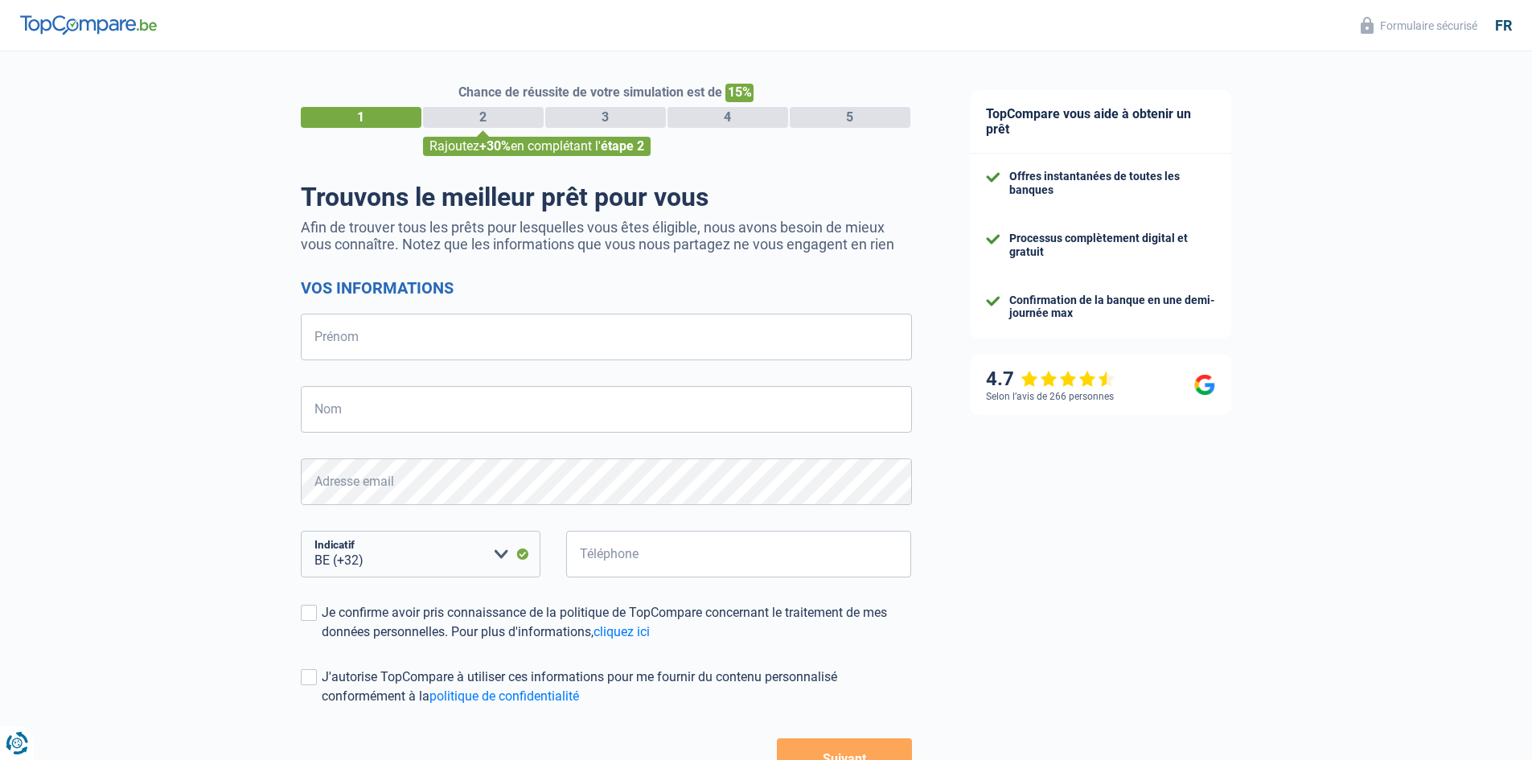 The height and width of the screenshot is (760, 1532). What do you see at coordinates (850, 117) in the screenshot?
I see `div: 5` at bounding box center [850, 117].